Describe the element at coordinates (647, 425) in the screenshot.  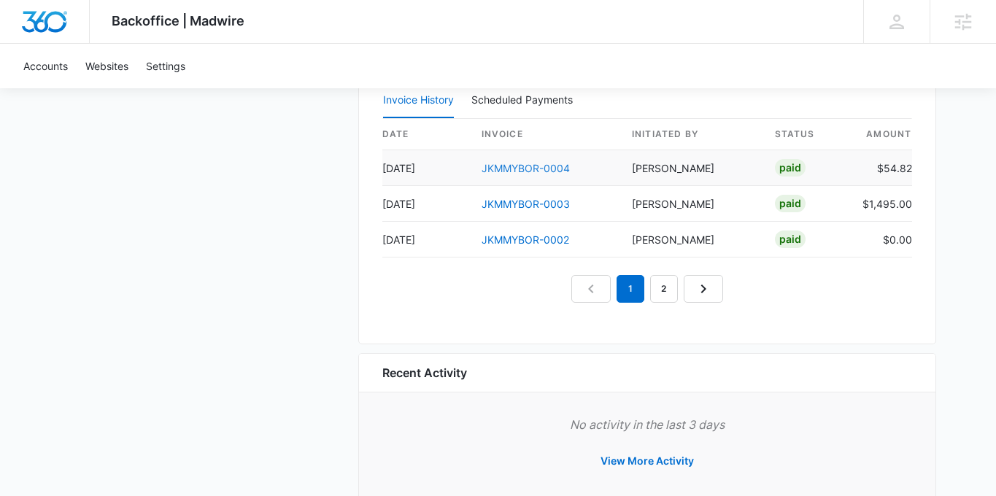
I see `p: No activity in the last 3 days` at that location.